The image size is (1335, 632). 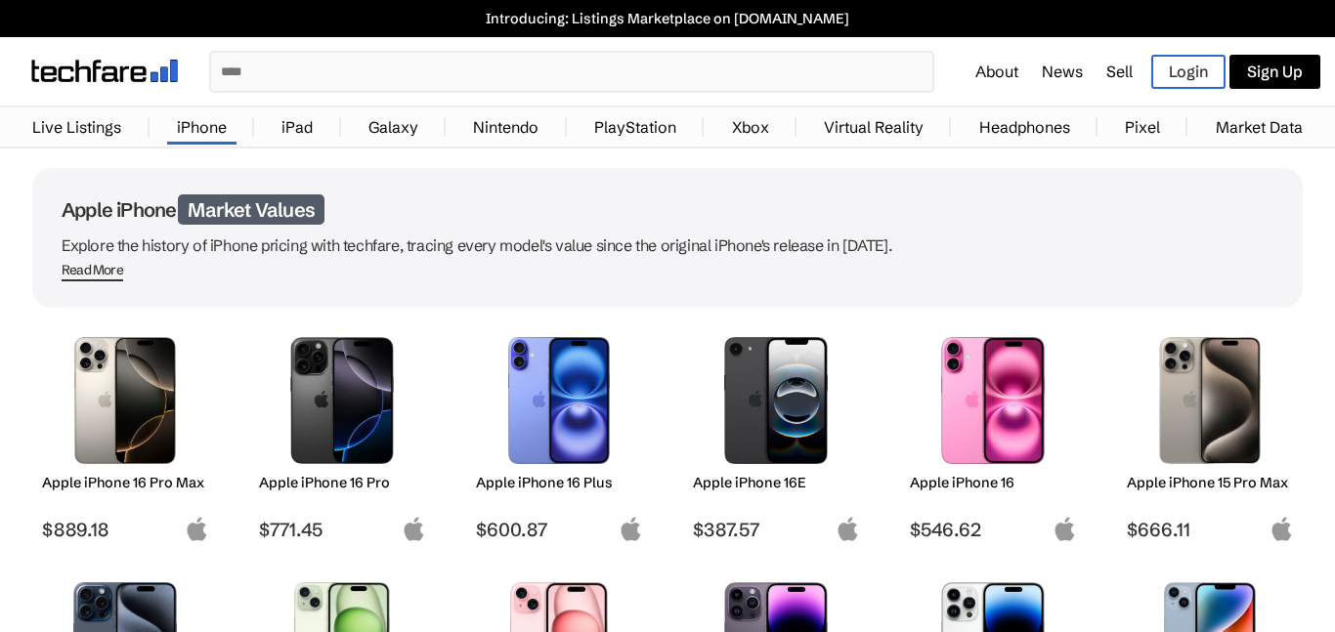 I want to click on a: Xbox, so click(x=751, y=127).